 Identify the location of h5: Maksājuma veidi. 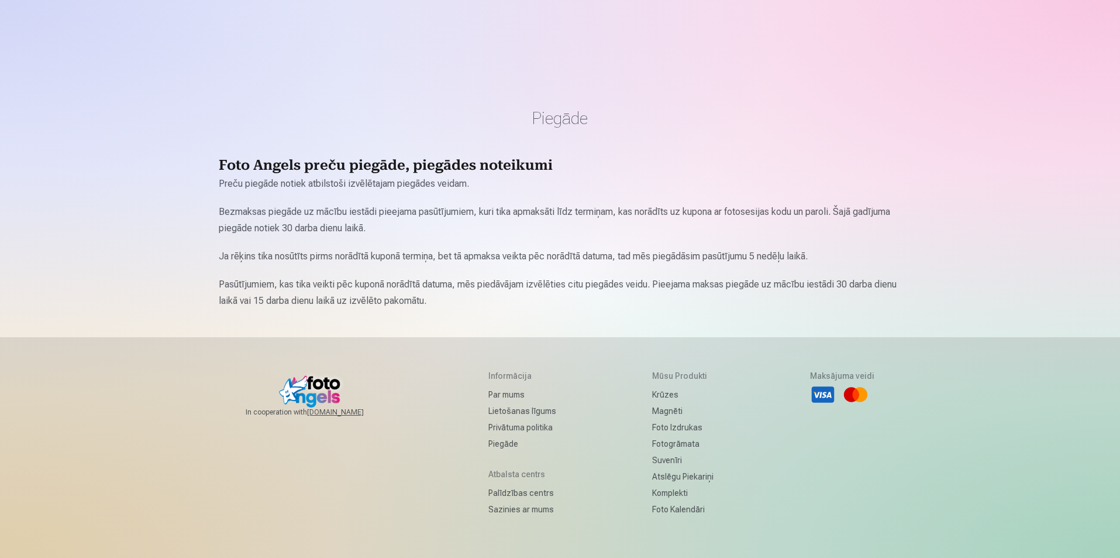
(842, 376).